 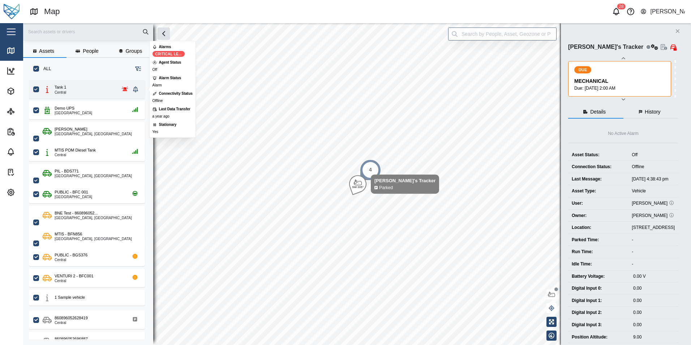 I want to click on div: Last Data Transfer, so click(x=175, y=109).